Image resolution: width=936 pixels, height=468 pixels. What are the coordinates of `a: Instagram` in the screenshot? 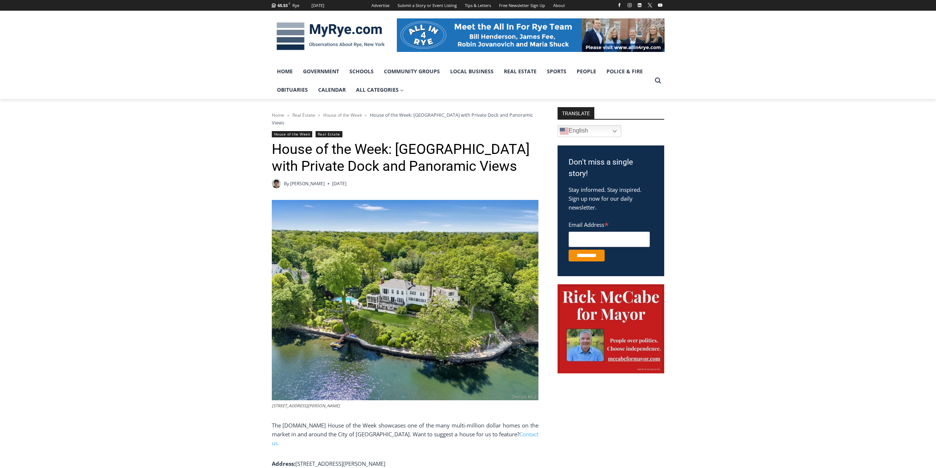 It's located at (630, 5).